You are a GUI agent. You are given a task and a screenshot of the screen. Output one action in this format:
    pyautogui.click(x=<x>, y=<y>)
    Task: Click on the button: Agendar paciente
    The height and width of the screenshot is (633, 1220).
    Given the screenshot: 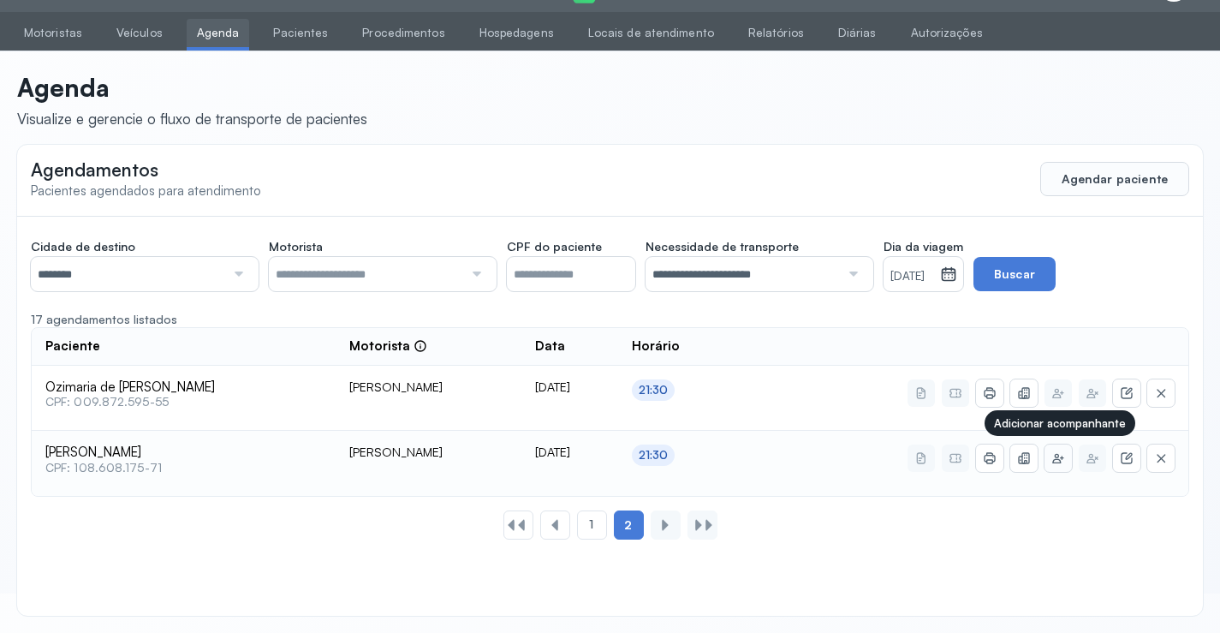 What is the action you would take?
    pyautogui.click(x=1115, y=179)
    